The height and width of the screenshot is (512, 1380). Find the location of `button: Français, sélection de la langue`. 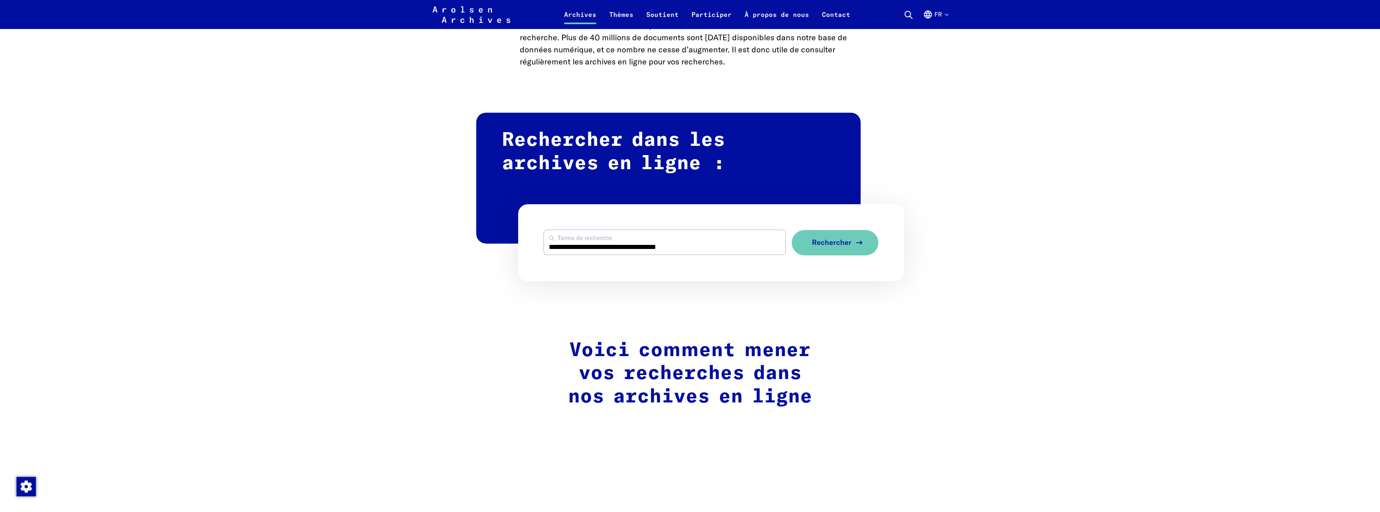

button: Français, sélection de la langue is located at coordinates (935, 19).